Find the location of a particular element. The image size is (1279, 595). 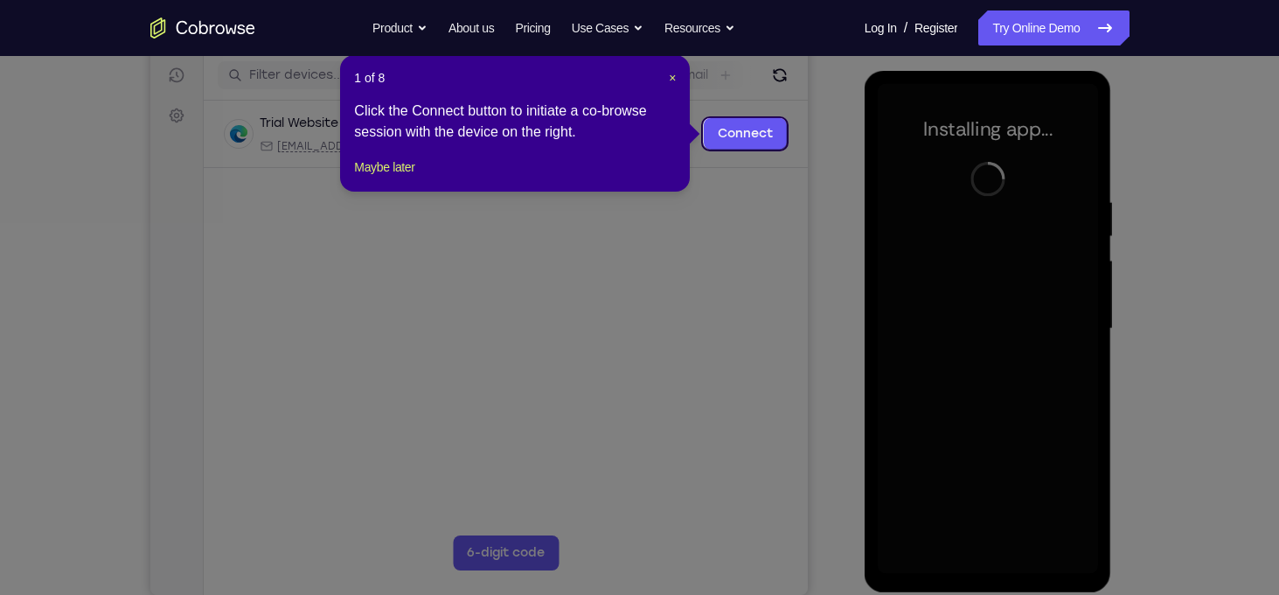

div: Click the Connect button to initiate a co-browse session with the device on the right. is located at coordinates (515, 122).